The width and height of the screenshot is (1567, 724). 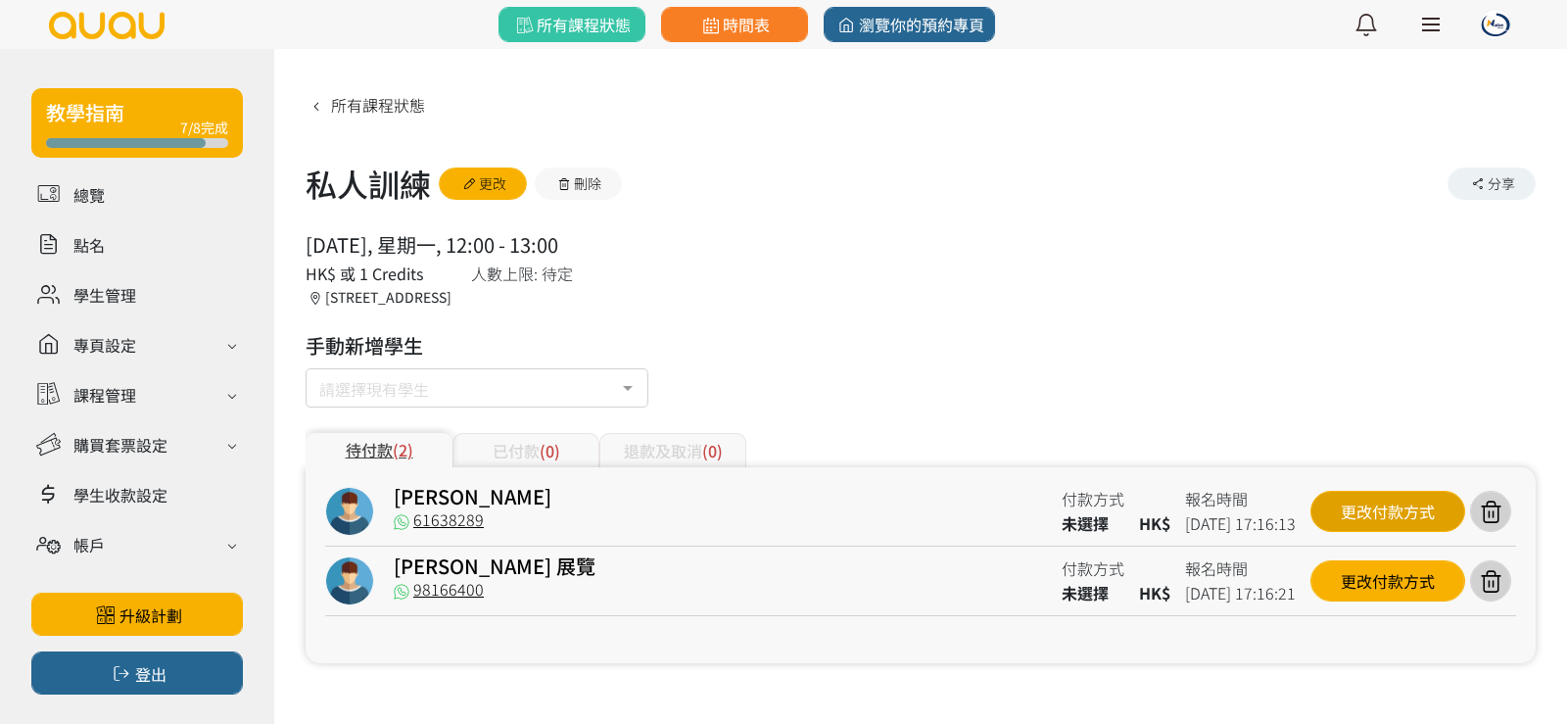 I want to click on a: 瀏覽你的預約專頁, so click(x=909, y=24).